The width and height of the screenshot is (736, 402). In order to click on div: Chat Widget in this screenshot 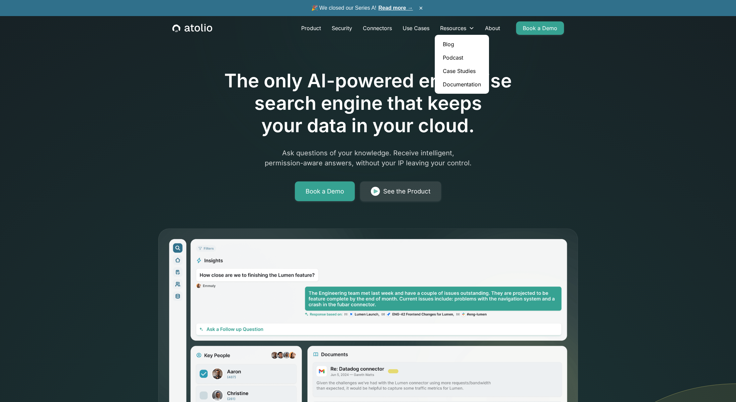, I will do `click(719, 386)`.